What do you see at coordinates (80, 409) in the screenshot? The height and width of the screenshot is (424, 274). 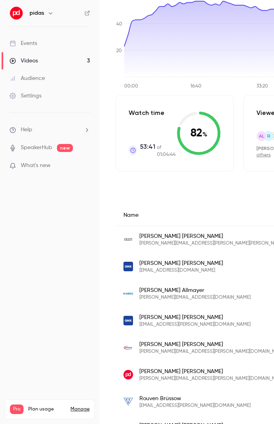 I see `a: Manage` at bounding box center [80, 409].